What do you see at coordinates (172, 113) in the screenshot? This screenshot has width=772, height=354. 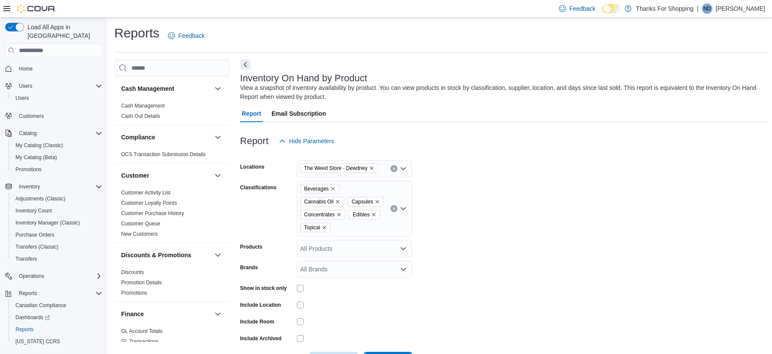 I see `div: Cash Management` at bounding box center [172, 113].